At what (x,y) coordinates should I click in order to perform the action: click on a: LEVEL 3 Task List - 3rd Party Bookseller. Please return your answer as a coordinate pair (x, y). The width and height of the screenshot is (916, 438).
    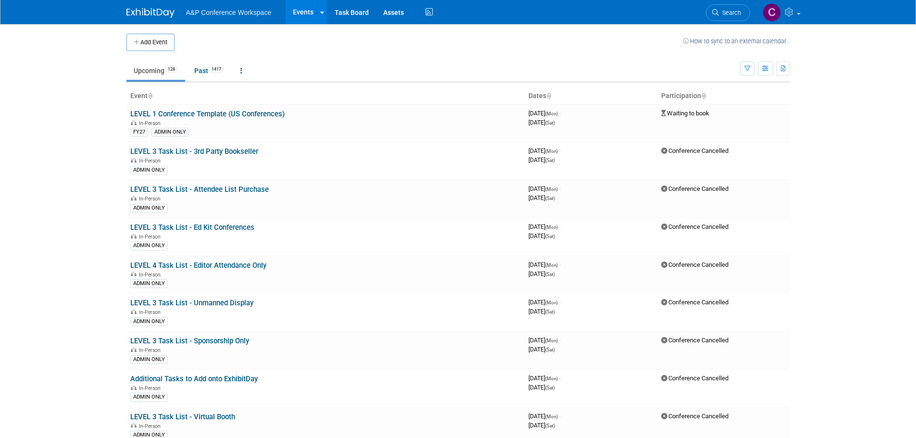
    Looking at the image, I should click on (194, 151).